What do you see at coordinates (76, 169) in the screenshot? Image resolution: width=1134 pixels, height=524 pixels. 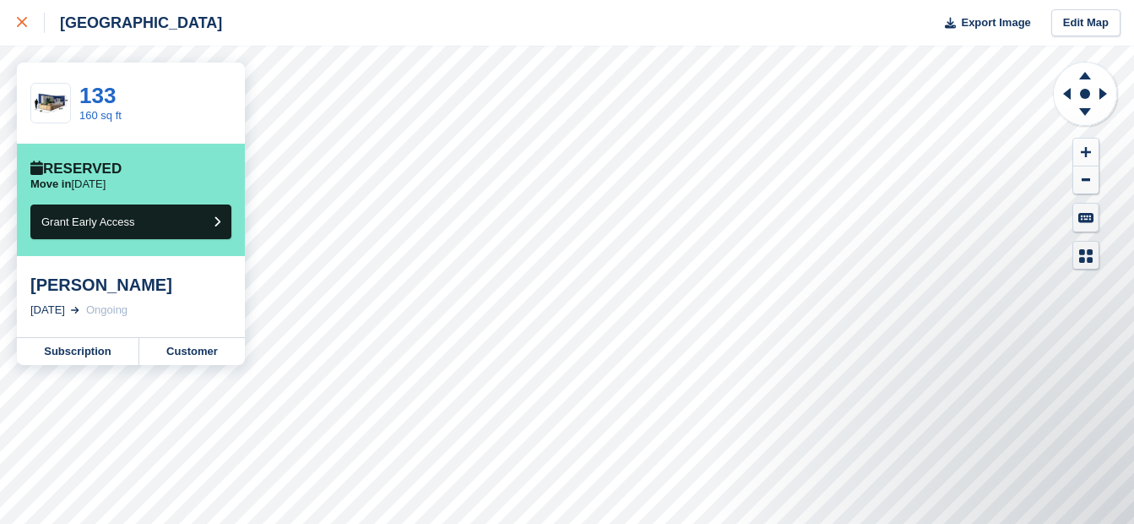 I see `div: Reserved` at bounding box center [76, 169].